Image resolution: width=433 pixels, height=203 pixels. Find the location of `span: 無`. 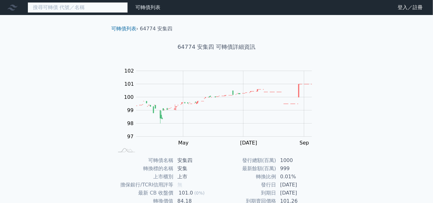

span: 無 is located at coordinates (180, 185).